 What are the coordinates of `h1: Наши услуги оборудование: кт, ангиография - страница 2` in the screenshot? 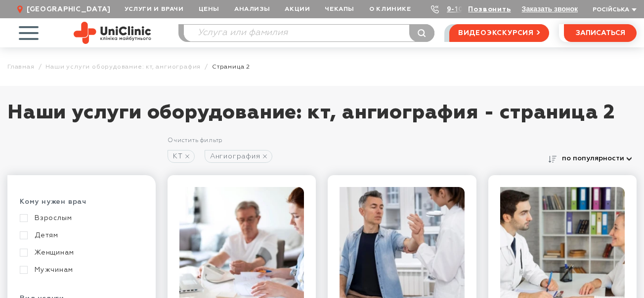 It's located at (322, 118).